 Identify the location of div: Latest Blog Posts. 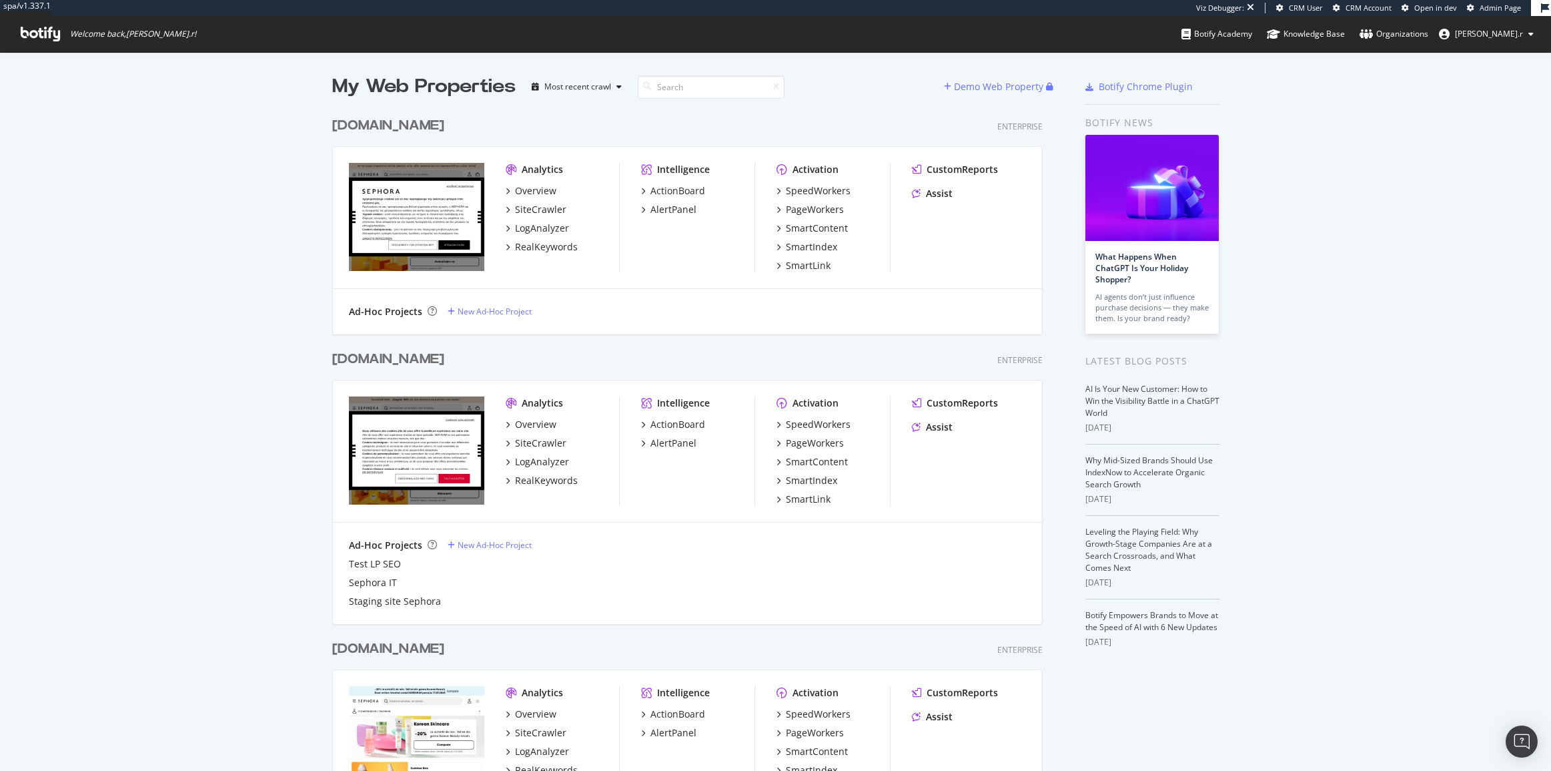
(1152, 361).